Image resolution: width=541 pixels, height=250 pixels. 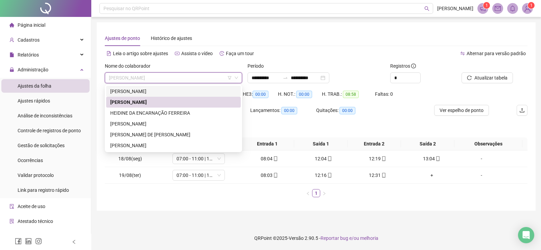 What do you see at coordinates (491, 78) in the screenshot?
I see `span: Atualizar tabela` at bounding box center [491, 78].